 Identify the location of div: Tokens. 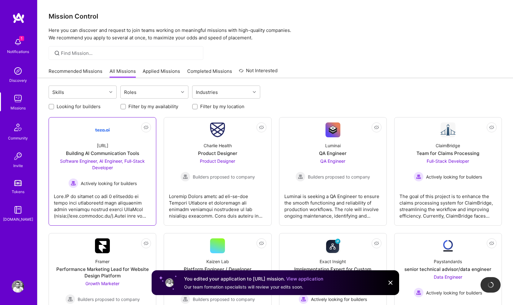
(18, 191).